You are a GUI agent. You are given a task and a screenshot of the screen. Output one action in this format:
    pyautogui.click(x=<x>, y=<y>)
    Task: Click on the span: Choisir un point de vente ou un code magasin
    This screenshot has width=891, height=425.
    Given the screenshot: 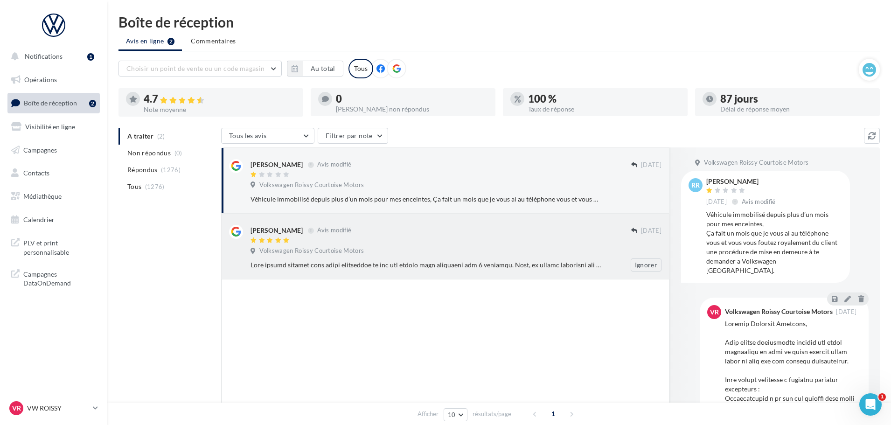 What is the action you would take?
    pyautogui.click(x=195, y=68)
    